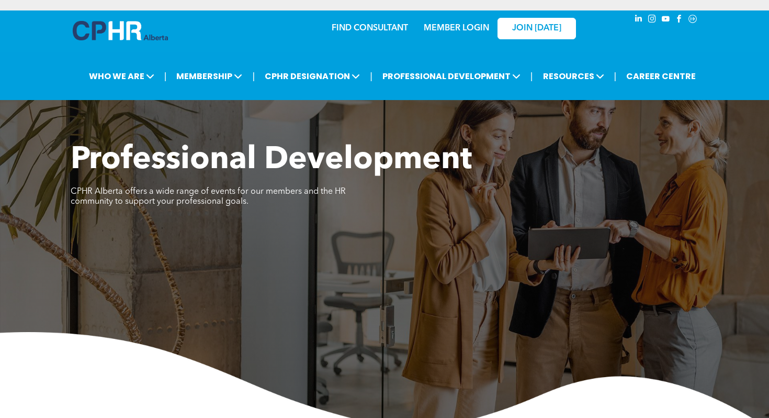 The image size is (769, 418). I want to click on a: youtube, so click(666, 20).